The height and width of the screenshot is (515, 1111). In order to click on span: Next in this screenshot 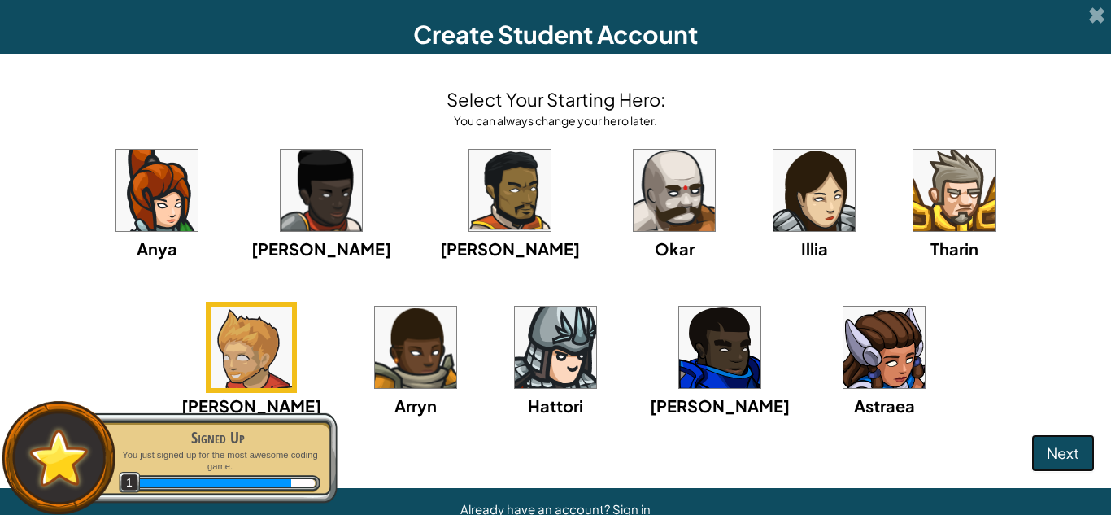, I will do `click(1063, 452)`.